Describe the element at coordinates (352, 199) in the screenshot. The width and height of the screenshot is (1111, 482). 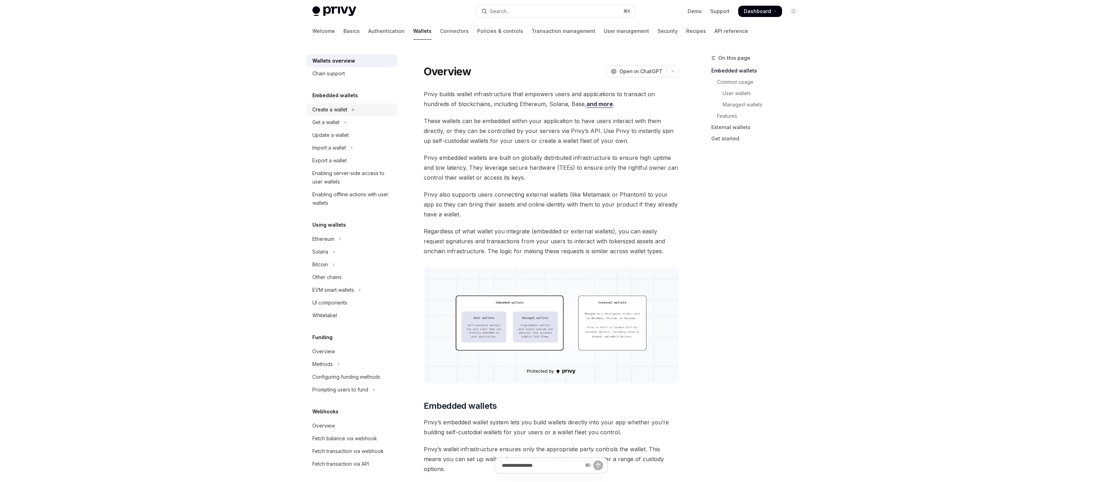
I see `a: Enabling offline actions with user wallets` at that location.